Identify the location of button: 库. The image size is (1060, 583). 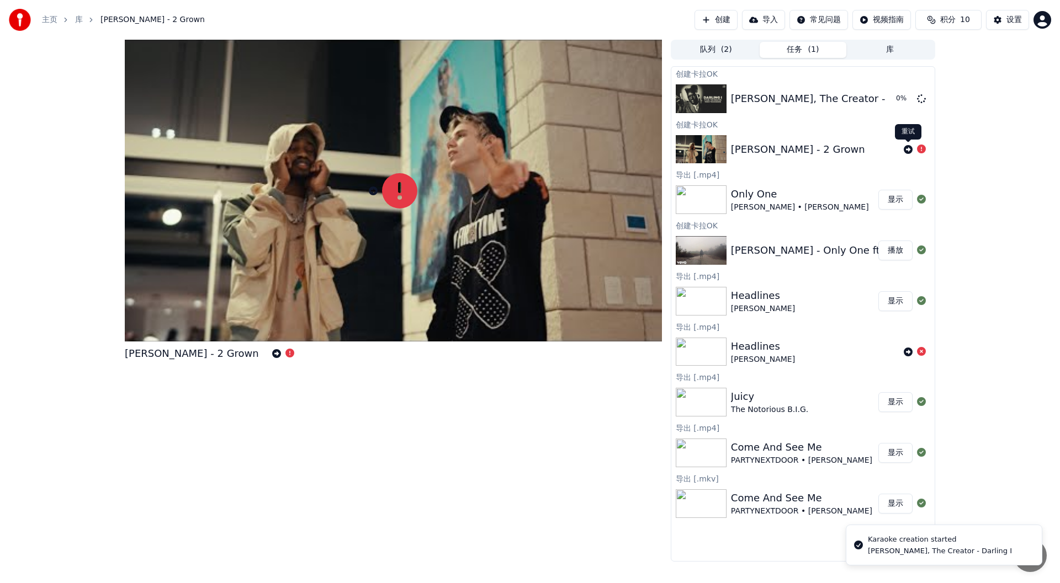
(890, 50).